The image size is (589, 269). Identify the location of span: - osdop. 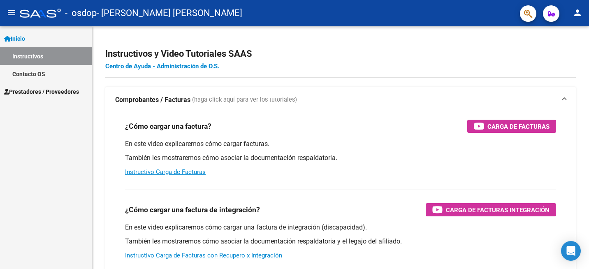
(81, 13).